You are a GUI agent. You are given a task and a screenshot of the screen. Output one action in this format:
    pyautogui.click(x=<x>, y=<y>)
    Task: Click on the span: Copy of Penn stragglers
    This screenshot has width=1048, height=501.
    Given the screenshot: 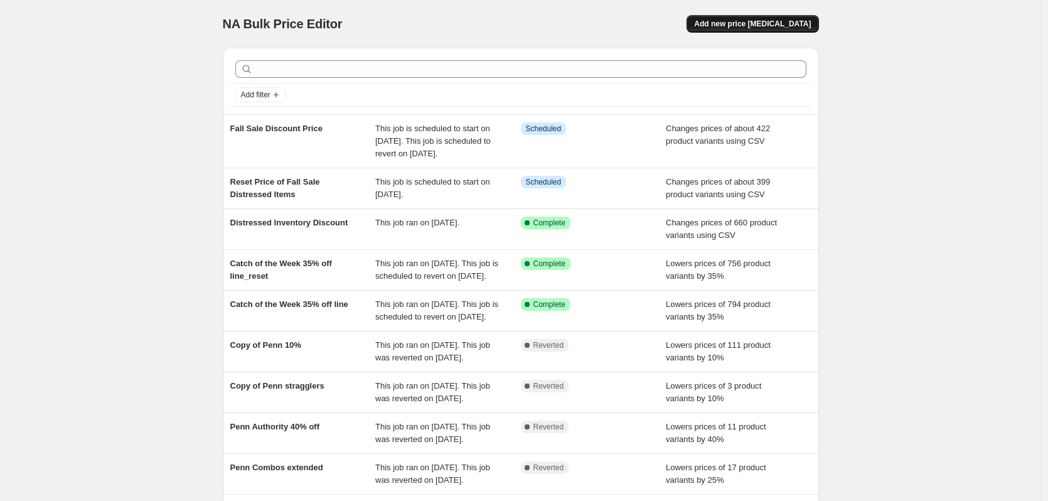 What is the action you would take?
    pyautogui.click(x=277, y=385)
    